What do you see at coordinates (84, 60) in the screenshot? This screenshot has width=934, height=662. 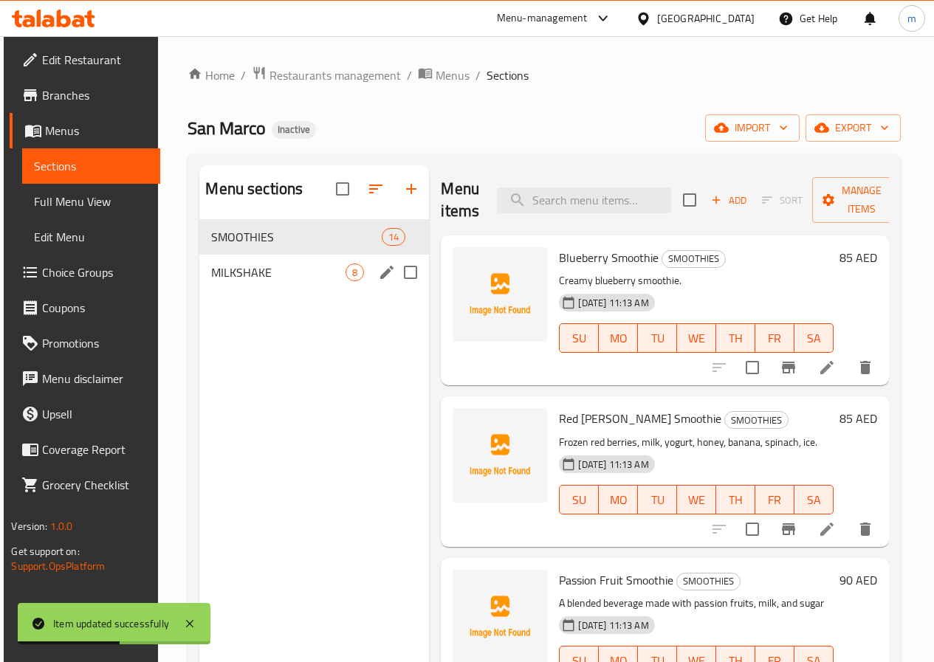 I see `a: Edit Restaurant` at bounding box center [84, 60].